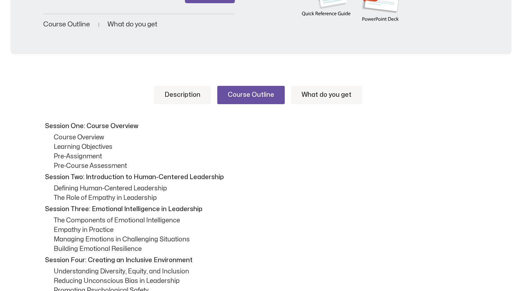  I want to click on p: Session One: Course Overview, so click(261, 126).